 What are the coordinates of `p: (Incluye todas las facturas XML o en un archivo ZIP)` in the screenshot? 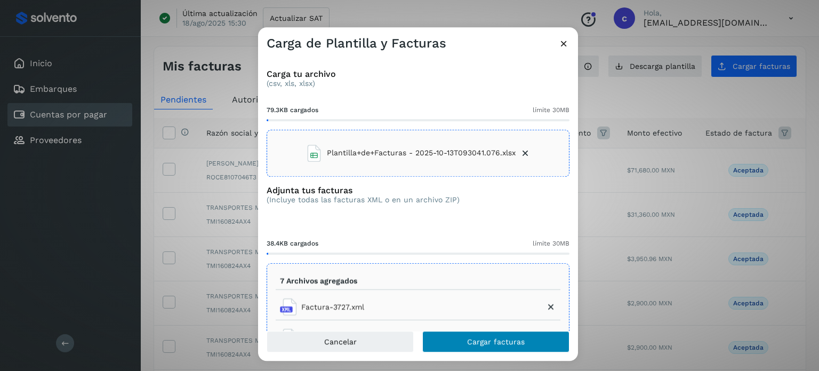 It's located at (363, 199).